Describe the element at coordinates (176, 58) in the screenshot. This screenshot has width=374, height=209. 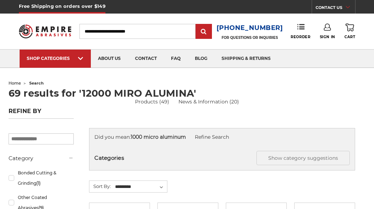
I see `a: faq` at that location.